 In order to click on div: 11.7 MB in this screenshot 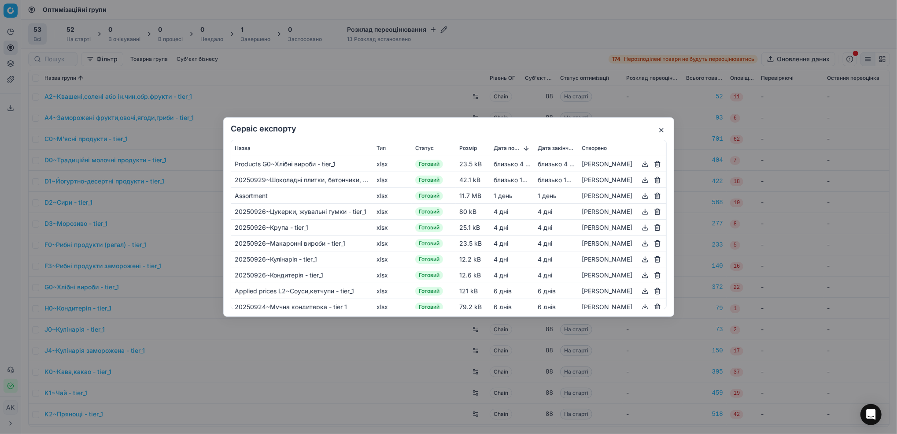, I will do `click(473, 196)`.